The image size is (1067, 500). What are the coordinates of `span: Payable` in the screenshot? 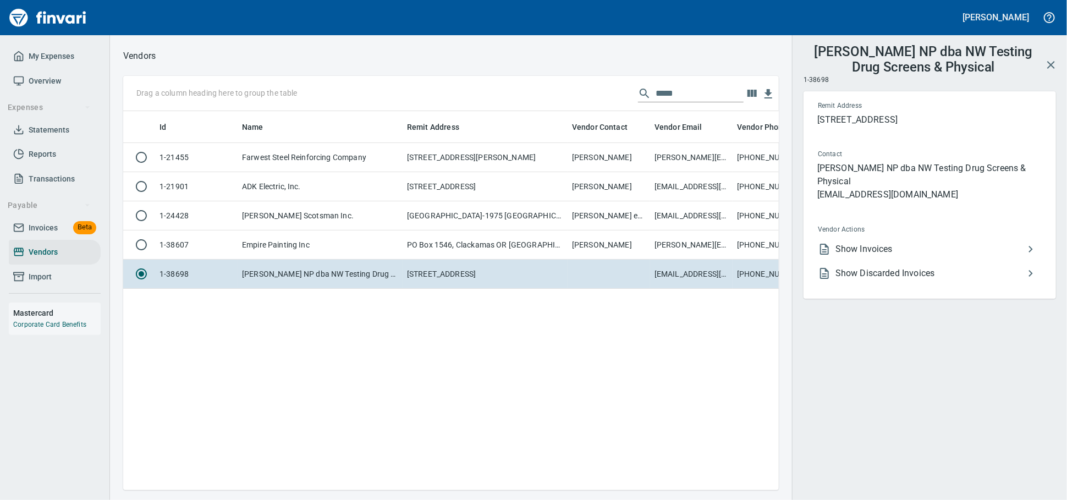 It's located at (49, 205).